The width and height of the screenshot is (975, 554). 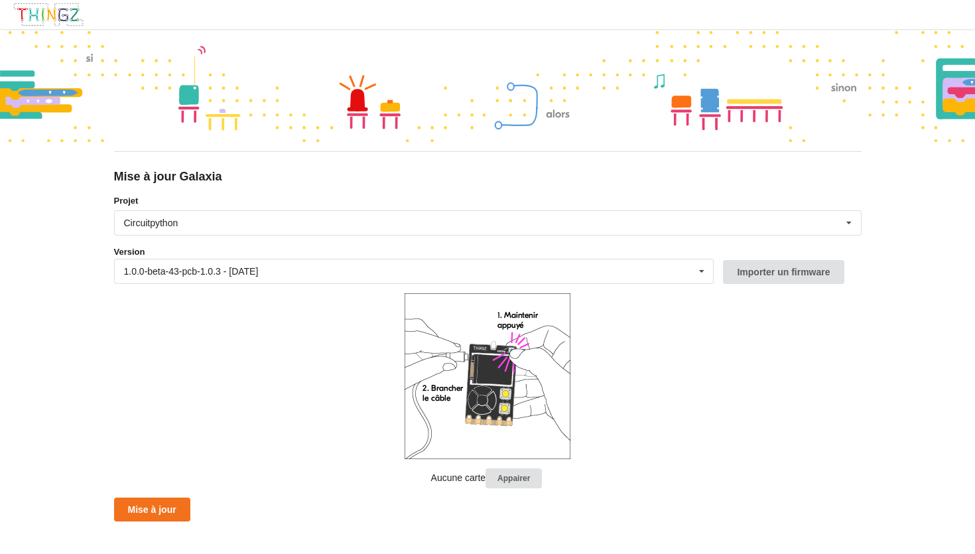 What do you see at coordinates (783, 272) in the screenshot?
I see `button: Importer un firmware` at bounding box center [783, 272].